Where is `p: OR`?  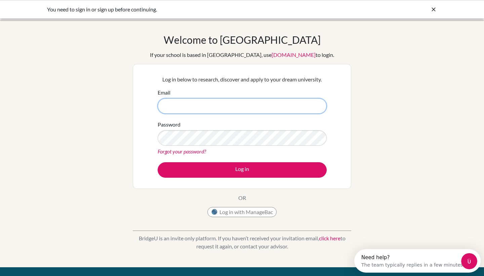 p: OR is located at coordinates (242, 198).